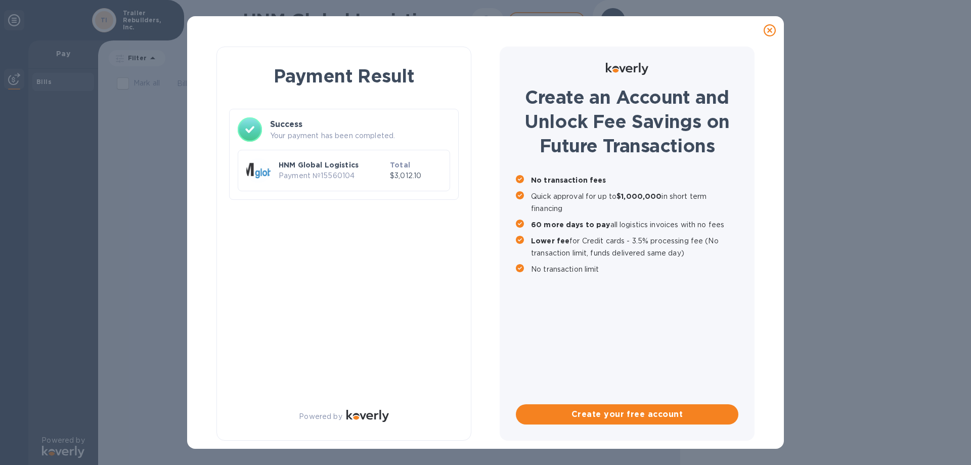  What do you see at coordinates (634, 247) in the screenshot?
I see `p: for Credit cards - 3.5% processing fee (No transaction limit, funds delivered same day)` at bounding box center [634, 247].